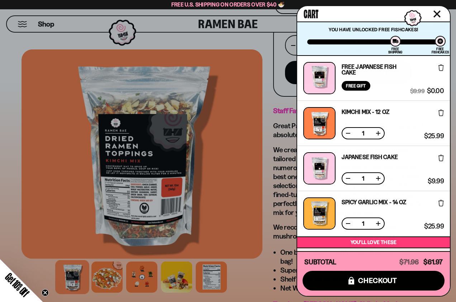 This screenshot has width=456, height=302. What do you see at coordinates (374, 29) in the screenshot?
I see `p: You have unlocked Free Fishcakes!` at bounding box center [374, 29].